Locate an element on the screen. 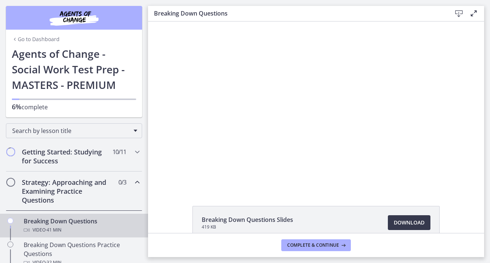 The image size is (490, 263). p: complete is located at coordinates (74, 107).